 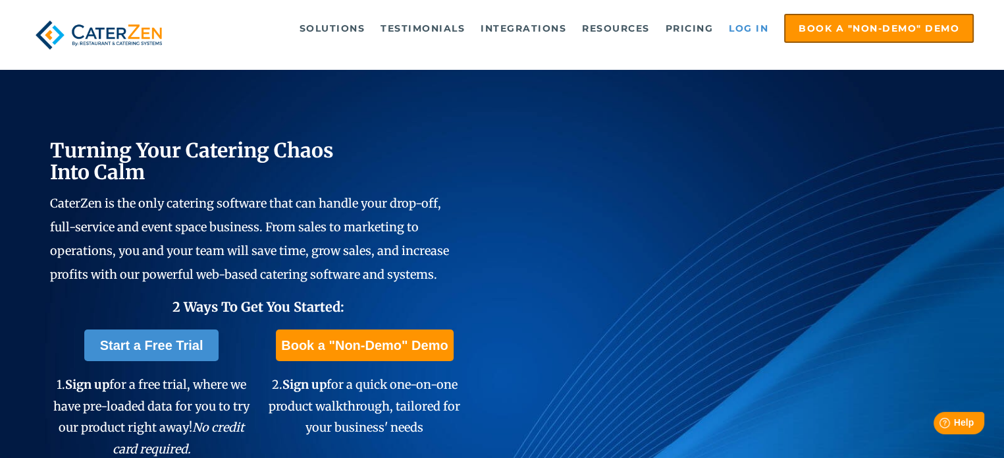 What do you see at coordinates (151, 416) in the screenshot?
I see `span: 1. for a free trial, where we have pre-loaded data for you to try our product right away!` at bounding box center [151, 416].